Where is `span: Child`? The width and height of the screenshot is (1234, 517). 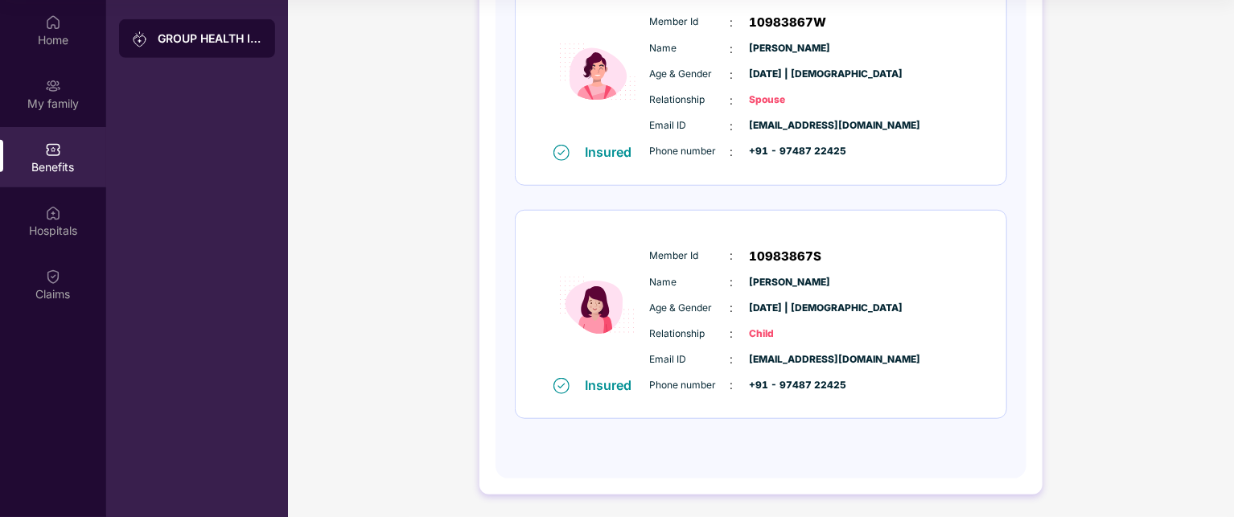
span: Child is located at coordinates (790, 334).